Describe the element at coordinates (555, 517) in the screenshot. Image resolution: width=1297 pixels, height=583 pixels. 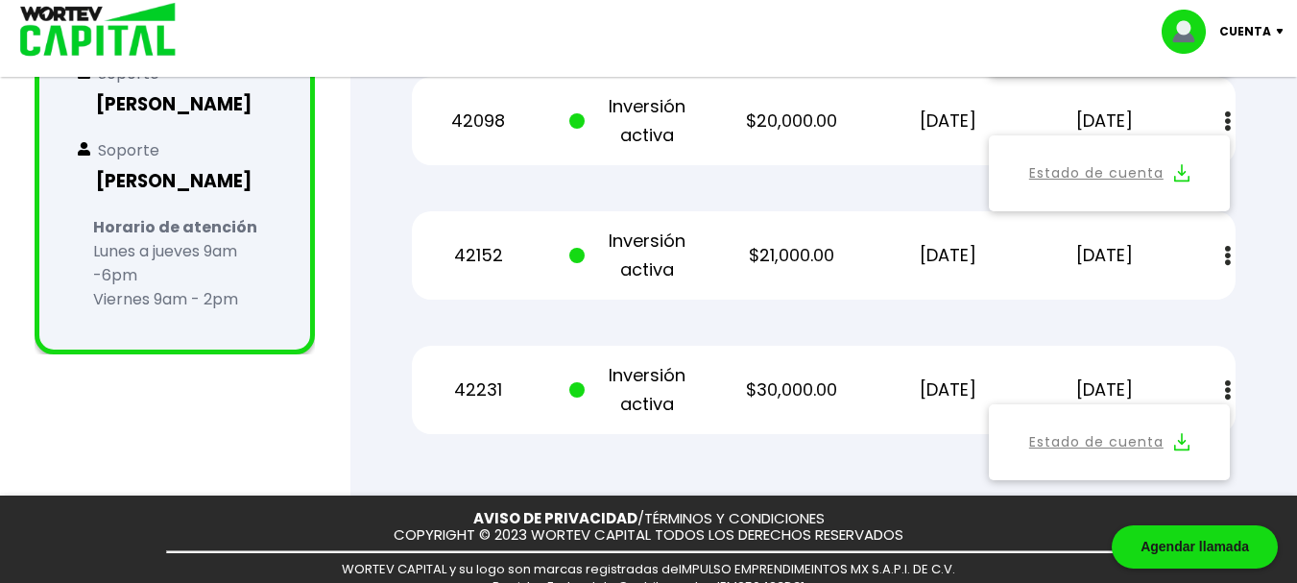
I see `a: AVISO DE PRIVACIDAD` at that location.